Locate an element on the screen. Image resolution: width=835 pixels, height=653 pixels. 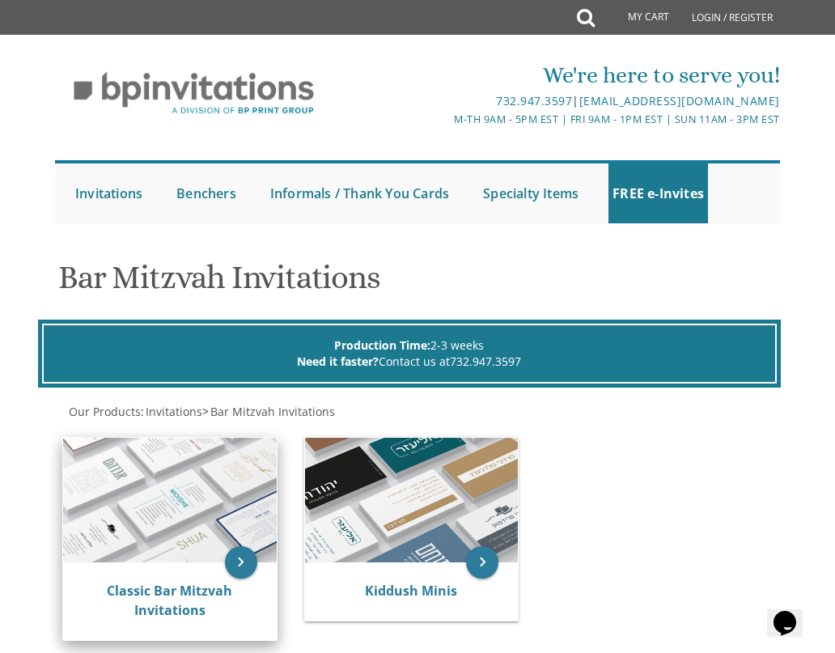
a: FREE e-Invites is located at coordinates (658, 193).